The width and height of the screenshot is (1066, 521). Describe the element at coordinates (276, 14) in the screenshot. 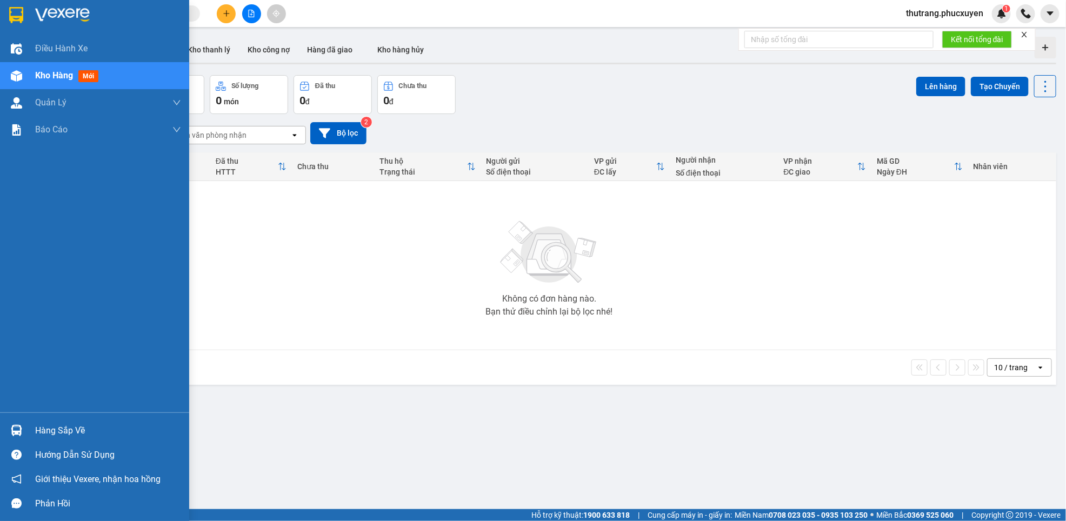

I see `span: aim` at that location.